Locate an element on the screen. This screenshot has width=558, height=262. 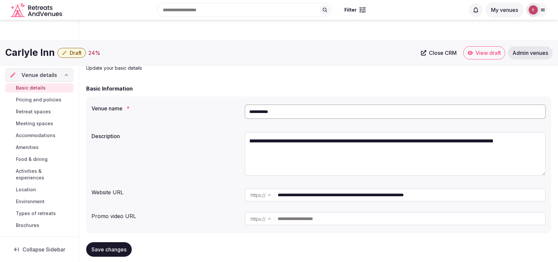
label: Description is located at coordinates (166, 136).